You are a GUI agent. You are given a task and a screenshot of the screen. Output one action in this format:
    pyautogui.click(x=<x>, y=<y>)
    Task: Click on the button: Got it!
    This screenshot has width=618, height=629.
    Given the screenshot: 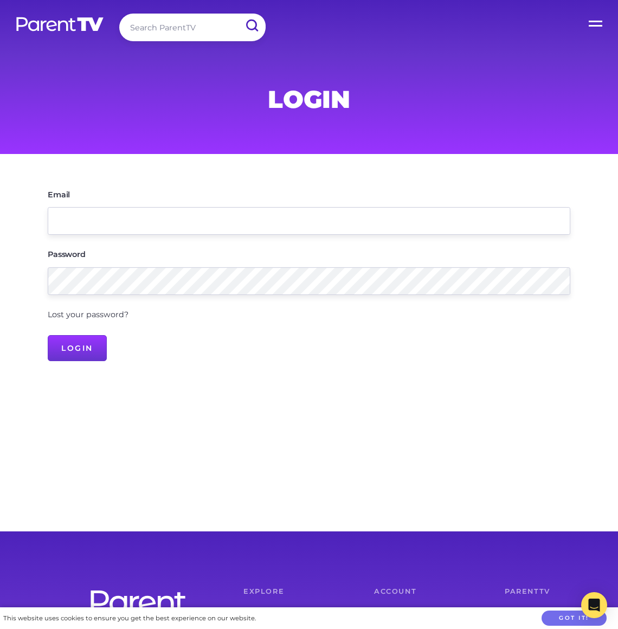 What is the action you would take?
    pyautogui.click(x=575, y=618)
    